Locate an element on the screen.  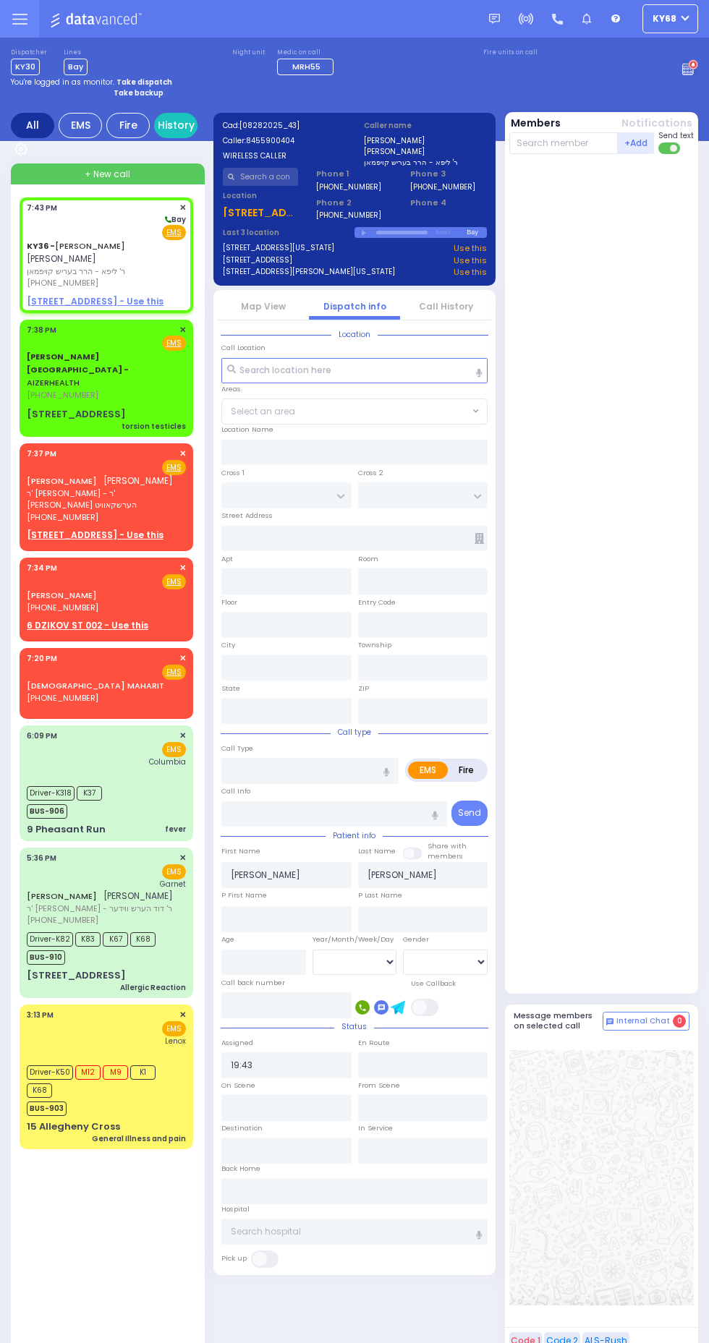
span: 0 is located at coordinates (679, 1021).